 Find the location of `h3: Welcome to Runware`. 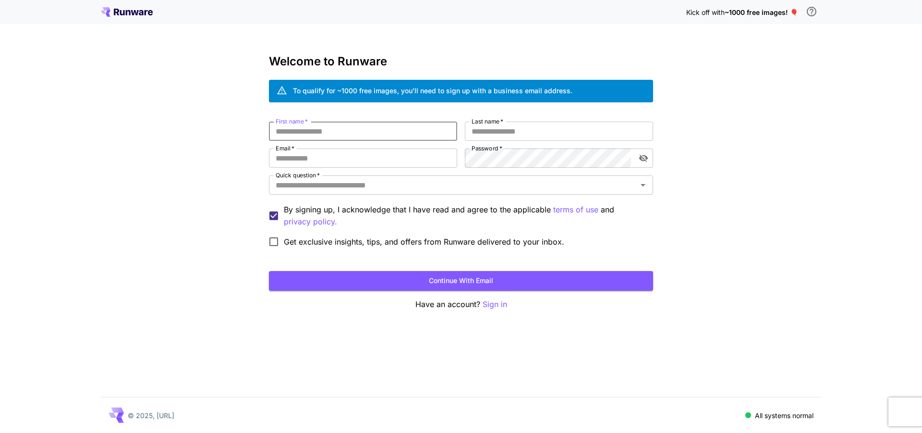

h3: Welcome to Runware is located at coordinates (461, 61).